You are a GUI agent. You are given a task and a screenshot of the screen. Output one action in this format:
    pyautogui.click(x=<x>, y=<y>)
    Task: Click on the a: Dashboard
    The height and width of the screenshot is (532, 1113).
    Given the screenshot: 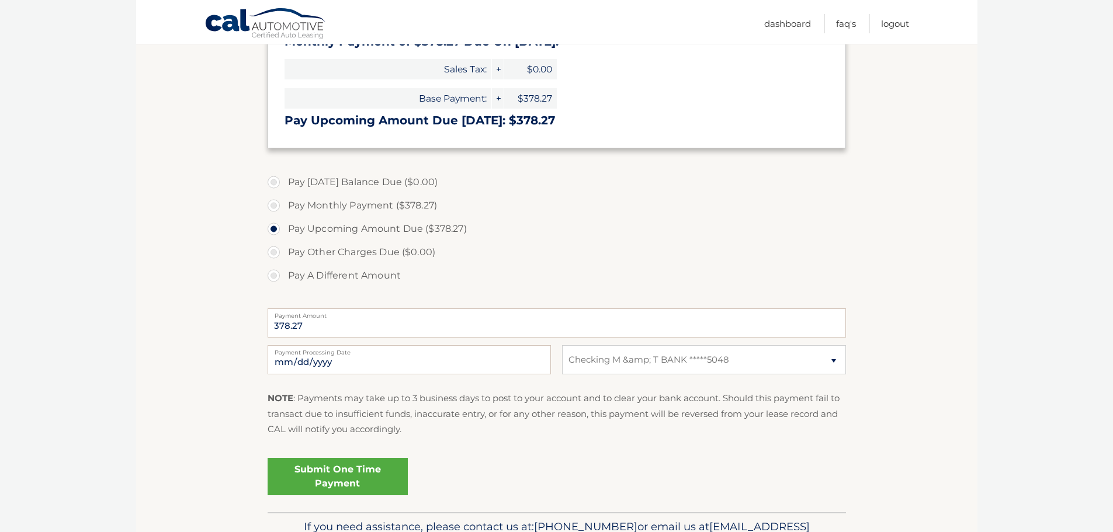 What is the action you would take?
    pyautogui.click(x=788, y=23)
    